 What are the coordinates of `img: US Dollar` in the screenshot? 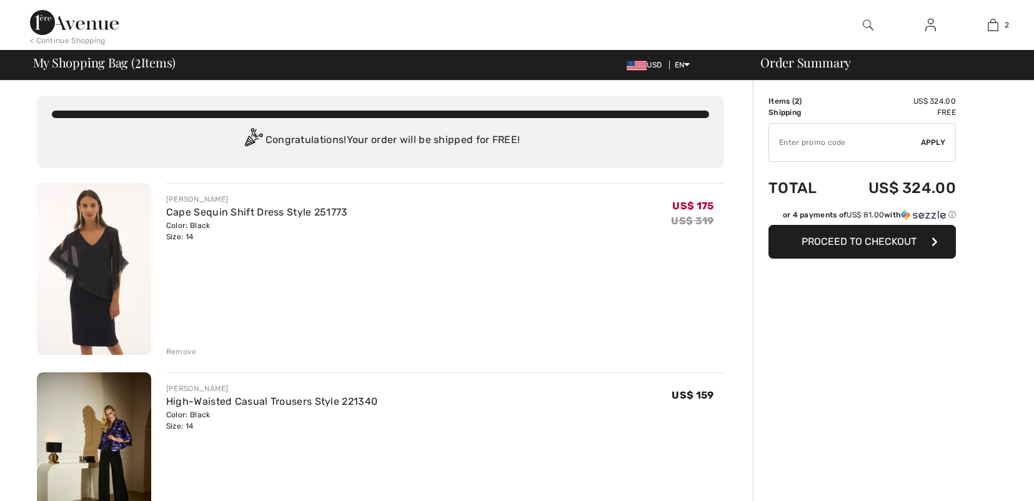 It's located at (637, 66).